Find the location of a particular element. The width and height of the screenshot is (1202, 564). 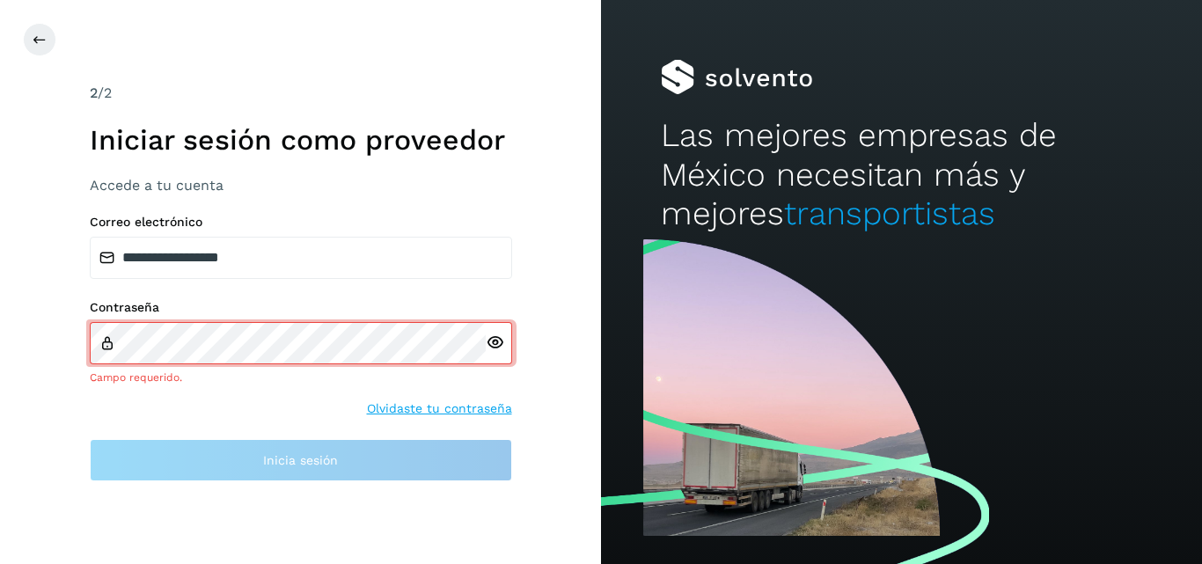

span: transportistas is located at coordinates (890, 213).